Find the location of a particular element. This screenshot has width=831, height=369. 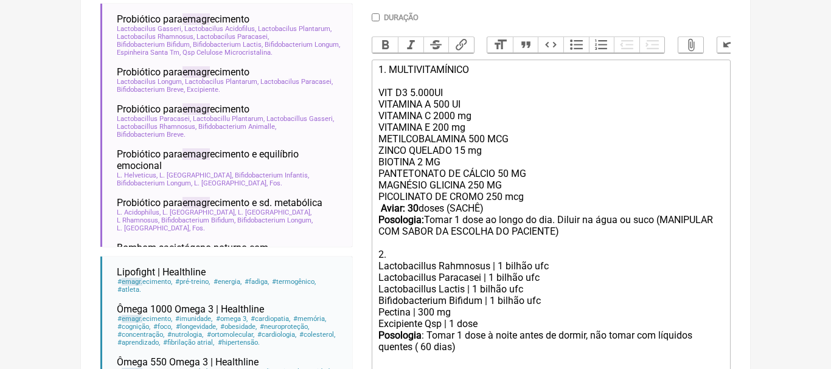

span: Lactobacilus Longum is located at coordinates (150, 81).